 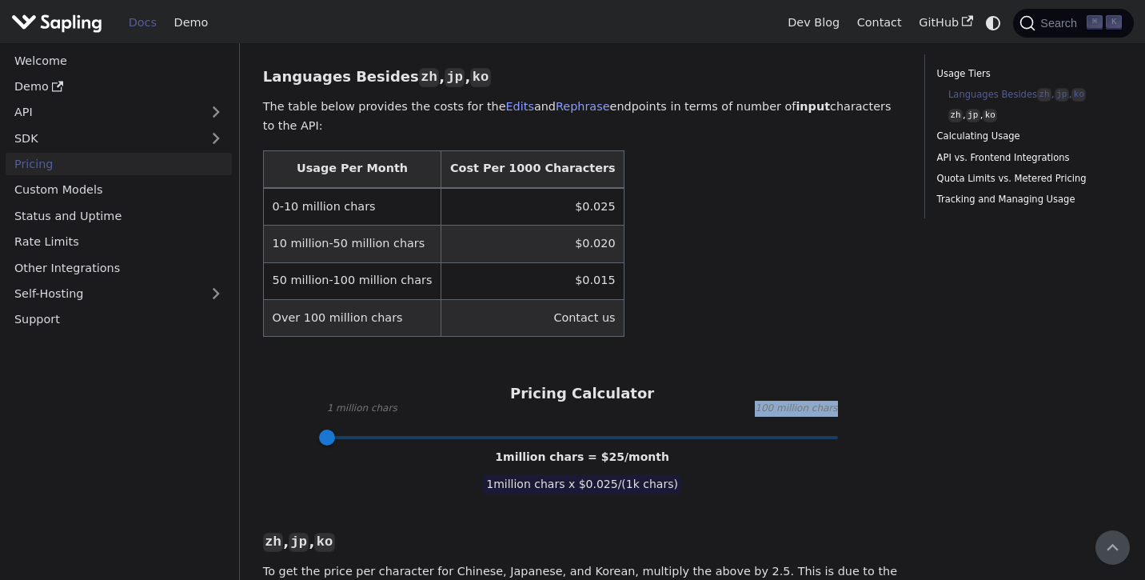 I want to click on h3: Pricing Calculator, so click(x=582, y=394).